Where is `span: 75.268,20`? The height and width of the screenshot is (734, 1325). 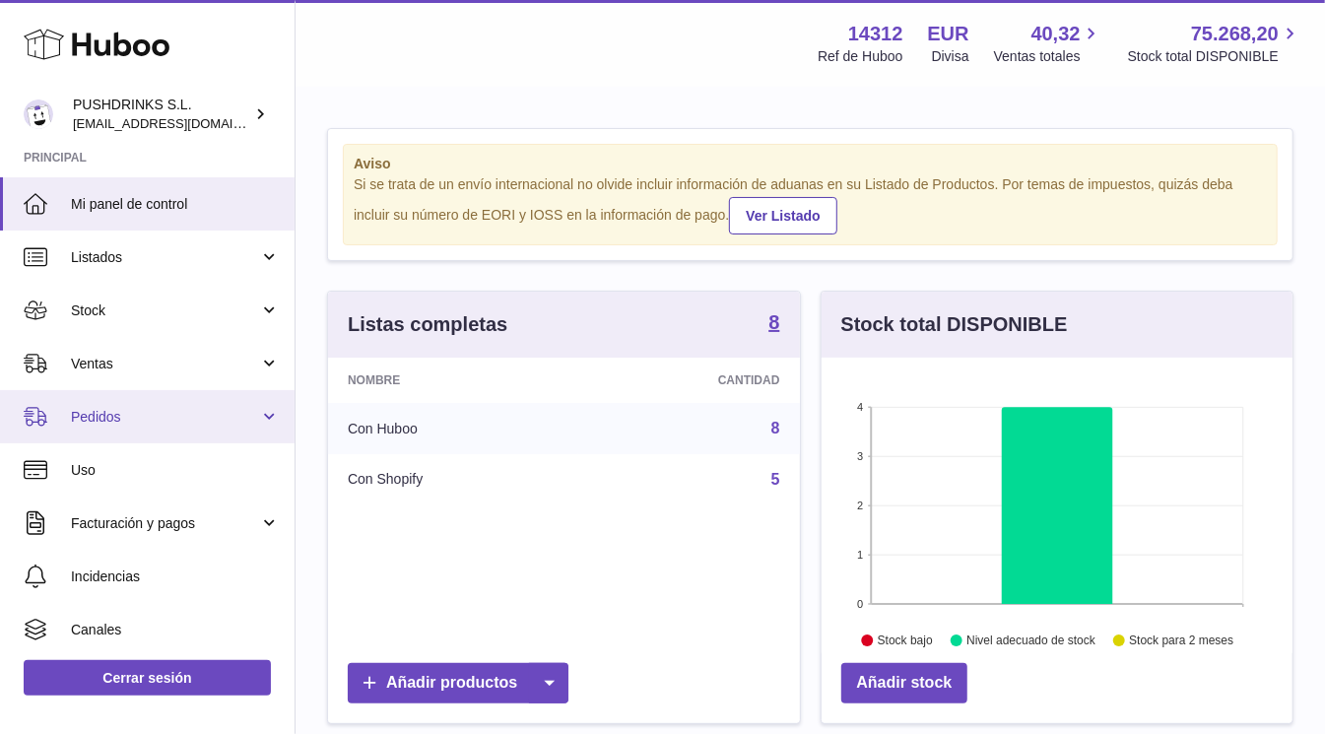 span: 75.268,20 is located at coordinates (1234, 33).